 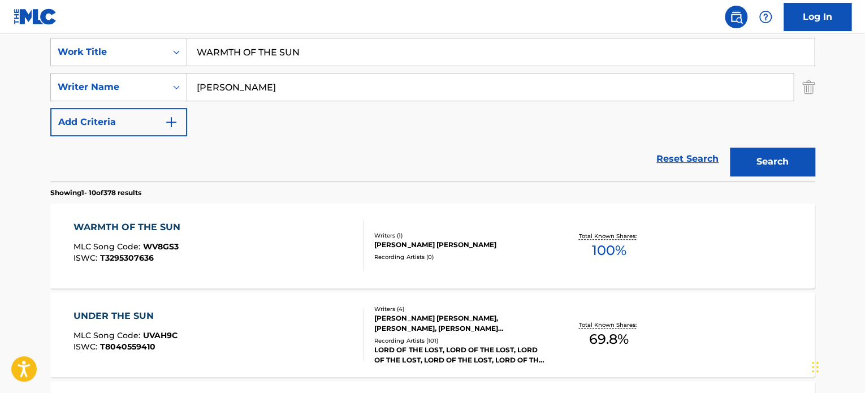 What do you see at coordinates (125, 316) in the screenshot?
I see `div: UNDER THE SUN` at bounding box center [125, 316].